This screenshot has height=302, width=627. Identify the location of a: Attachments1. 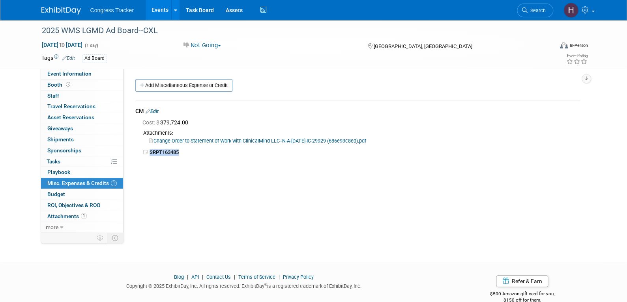
(82, 216).